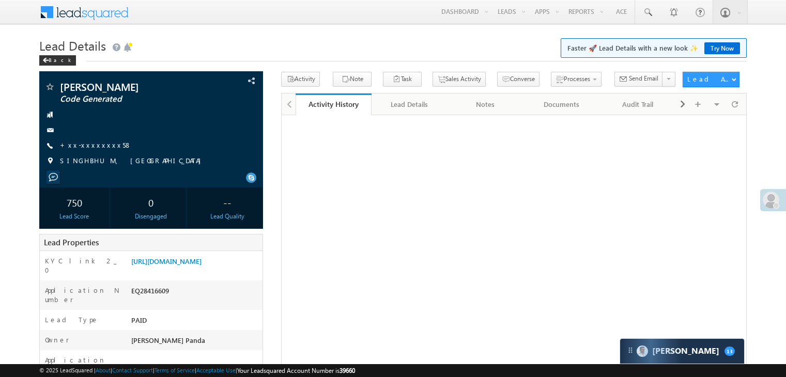 This screenshot has height=377, width=786. What do you see at coordinates (60, 59) in the screenshot?
I see `a: Back` at bounding box center [60, 59].